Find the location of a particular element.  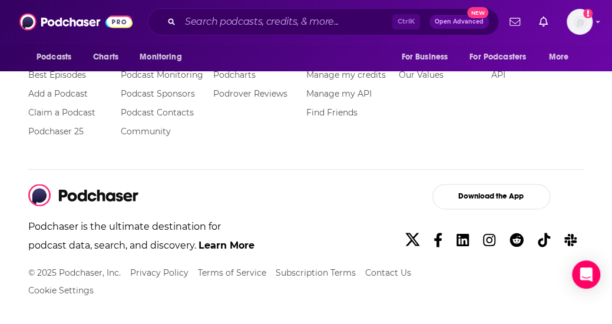

a: Manage my credits is located at coordinates (346, 75).